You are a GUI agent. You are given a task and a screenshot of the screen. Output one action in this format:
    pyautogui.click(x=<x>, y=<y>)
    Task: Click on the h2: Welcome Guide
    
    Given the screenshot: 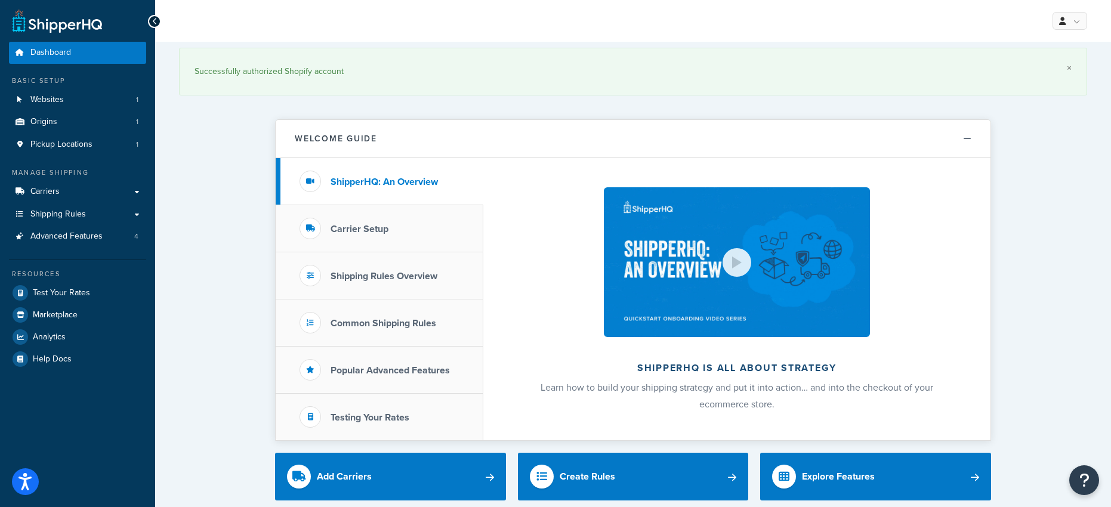 What is the action you would take?
    pyautogui.click(x=336, y=138)
    